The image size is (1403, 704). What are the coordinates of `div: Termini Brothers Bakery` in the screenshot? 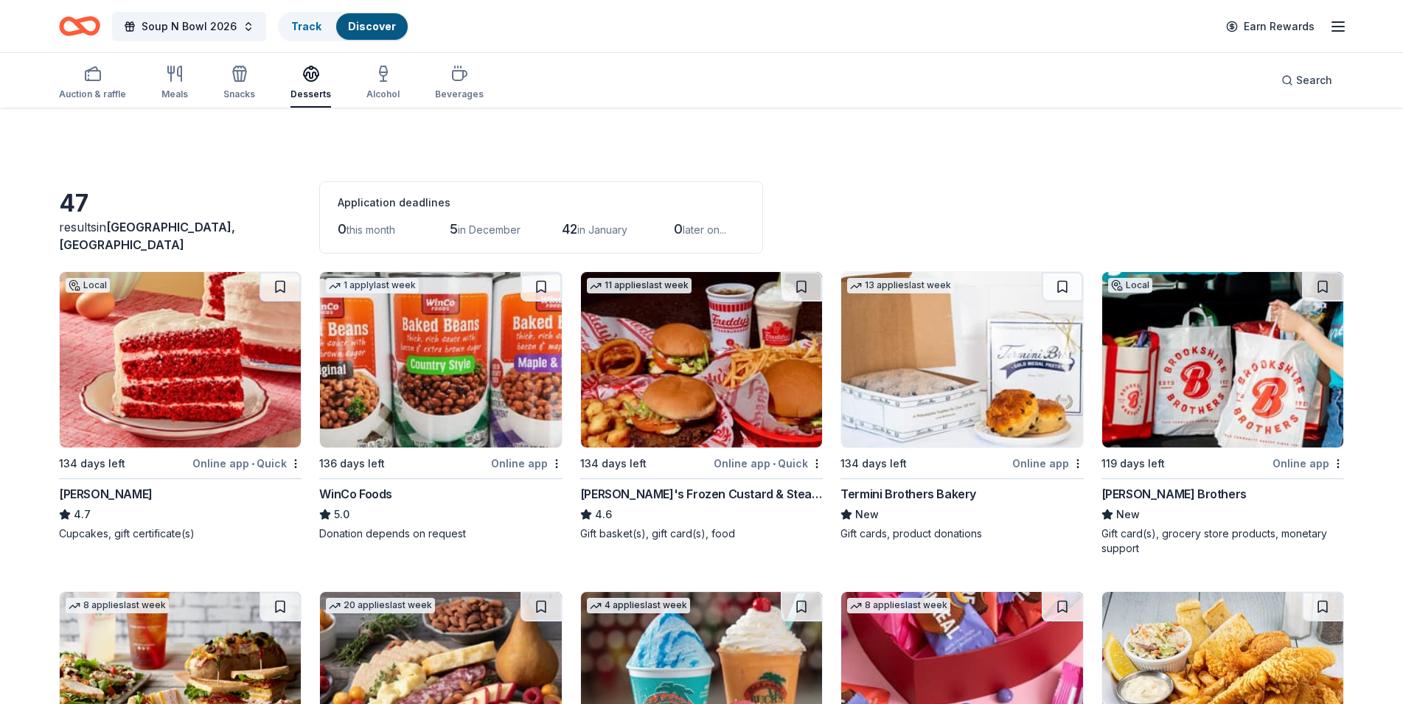 It's located at (909, 494).